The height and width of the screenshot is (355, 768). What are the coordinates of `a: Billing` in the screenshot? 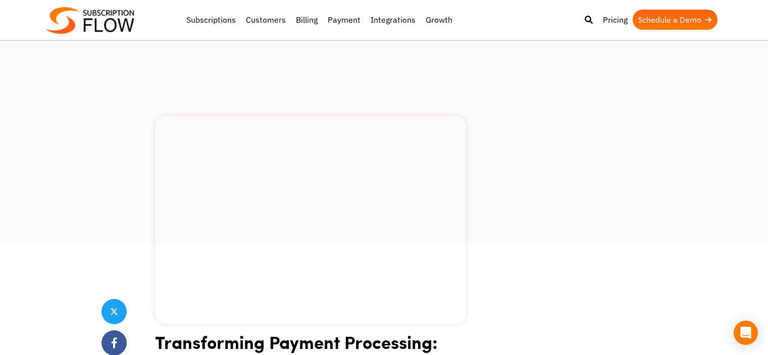 It's located at (306, 20).